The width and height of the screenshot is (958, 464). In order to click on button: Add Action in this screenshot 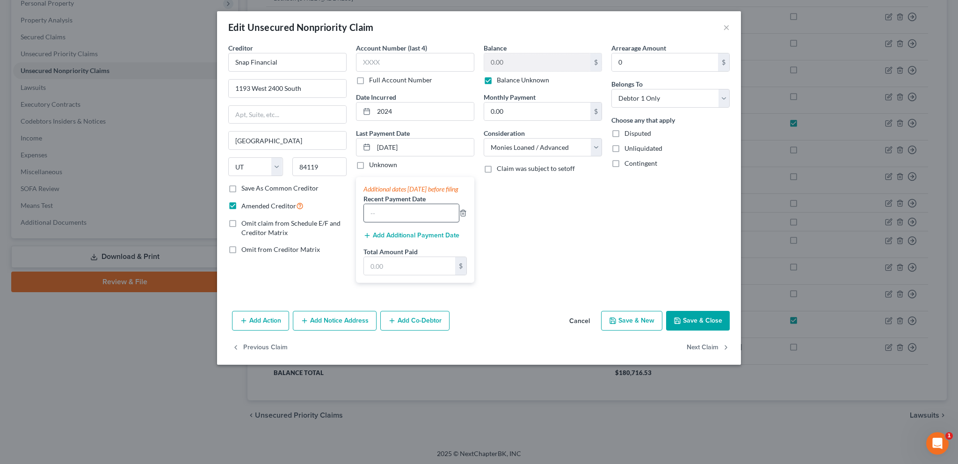, I will do `click(261, 321)`.